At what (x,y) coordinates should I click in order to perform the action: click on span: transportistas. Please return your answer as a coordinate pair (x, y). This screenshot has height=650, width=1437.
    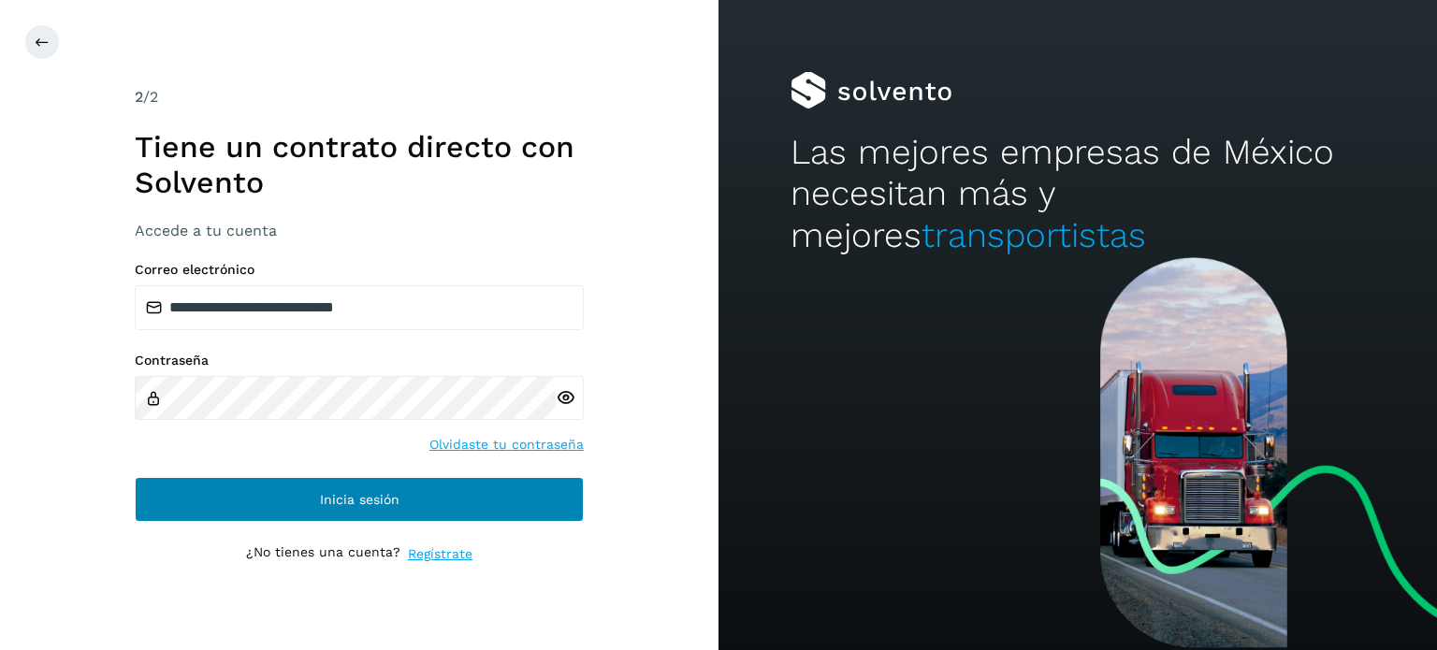
    Looking at the image, I should click on (1034, 235).